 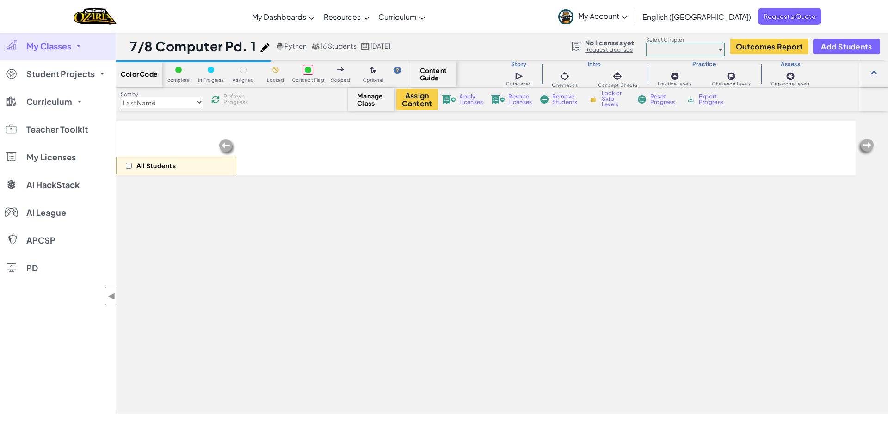 I want to click on span: Challenge Levels, so click(x=731, y=84).